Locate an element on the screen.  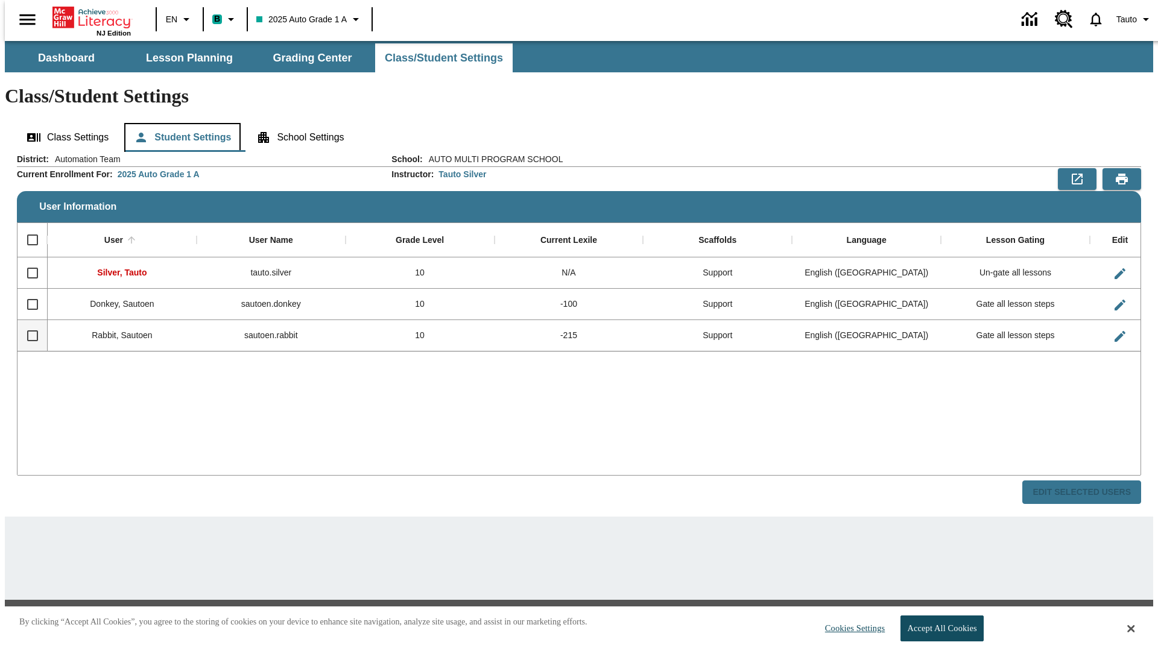
span: B is located at coordinates (217, 19).